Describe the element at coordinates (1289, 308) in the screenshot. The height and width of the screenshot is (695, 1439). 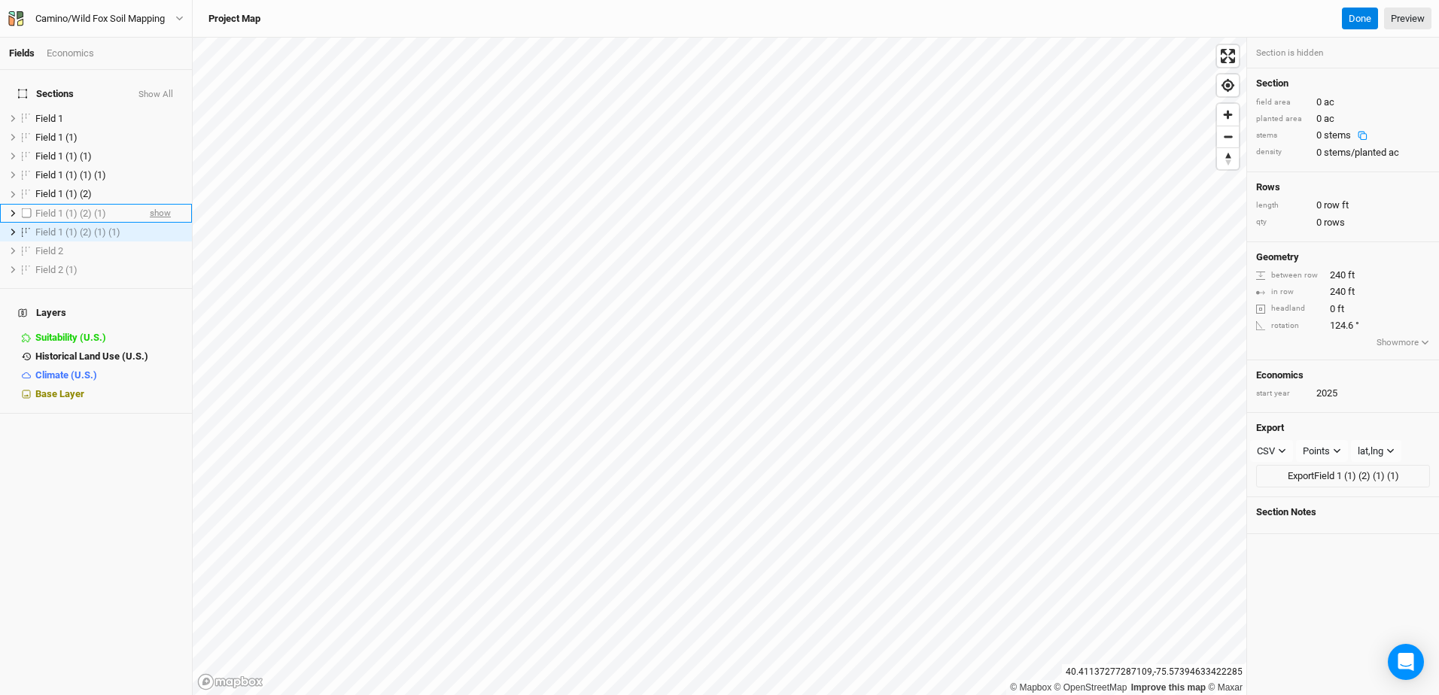
I see `div: headland` at that location.